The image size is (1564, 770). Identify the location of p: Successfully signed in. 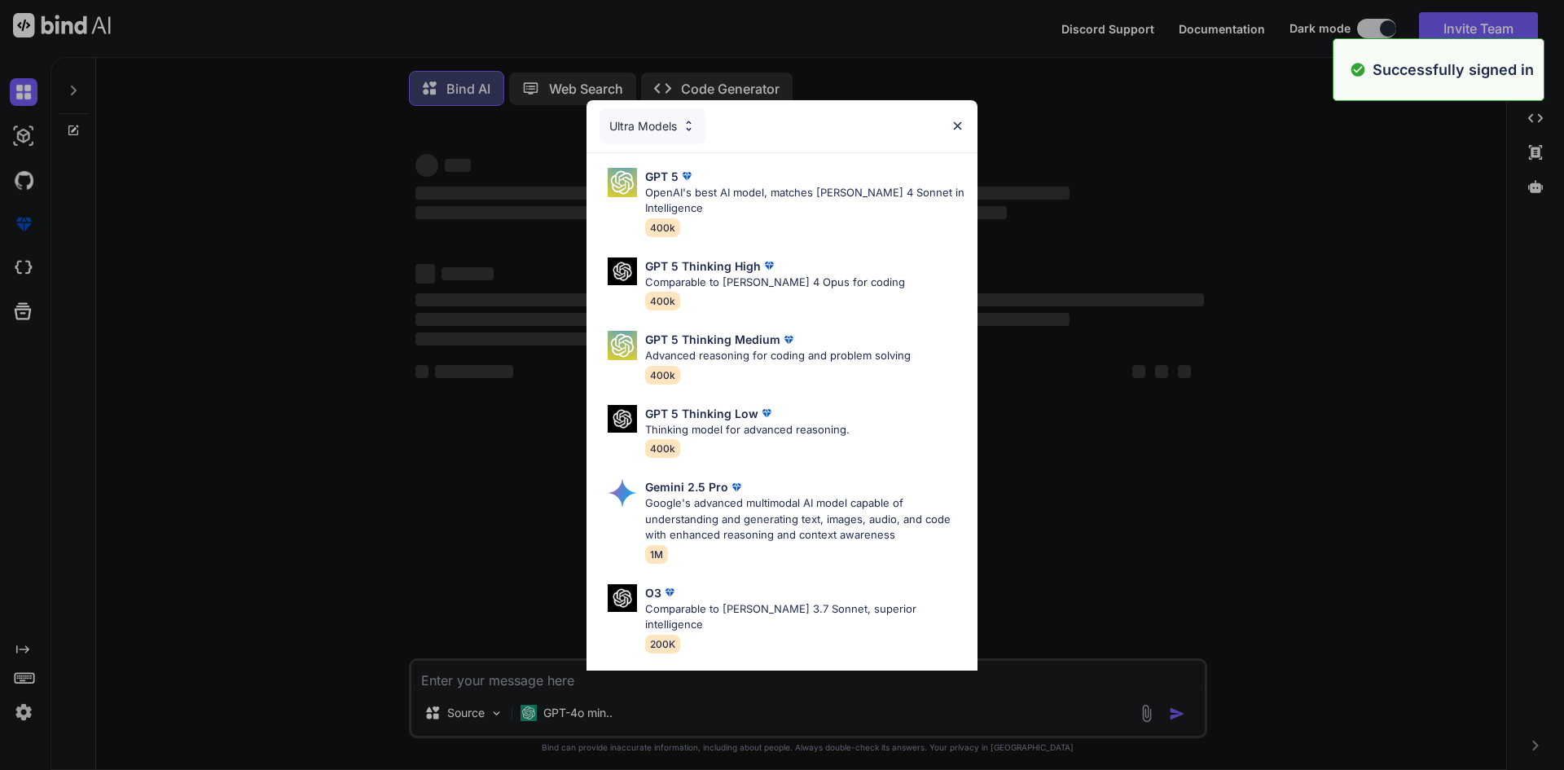
(1453, 69).